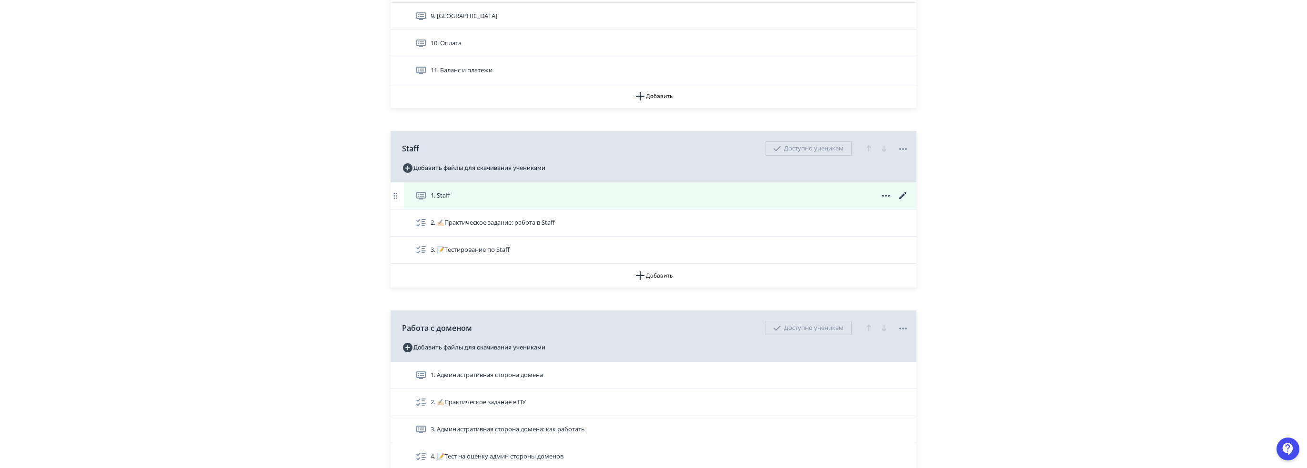  What do you see at coordinates (462, 71) in the screenshot?
I see `span: 11. Баланс и платежи` at bounding box center [462, 71].